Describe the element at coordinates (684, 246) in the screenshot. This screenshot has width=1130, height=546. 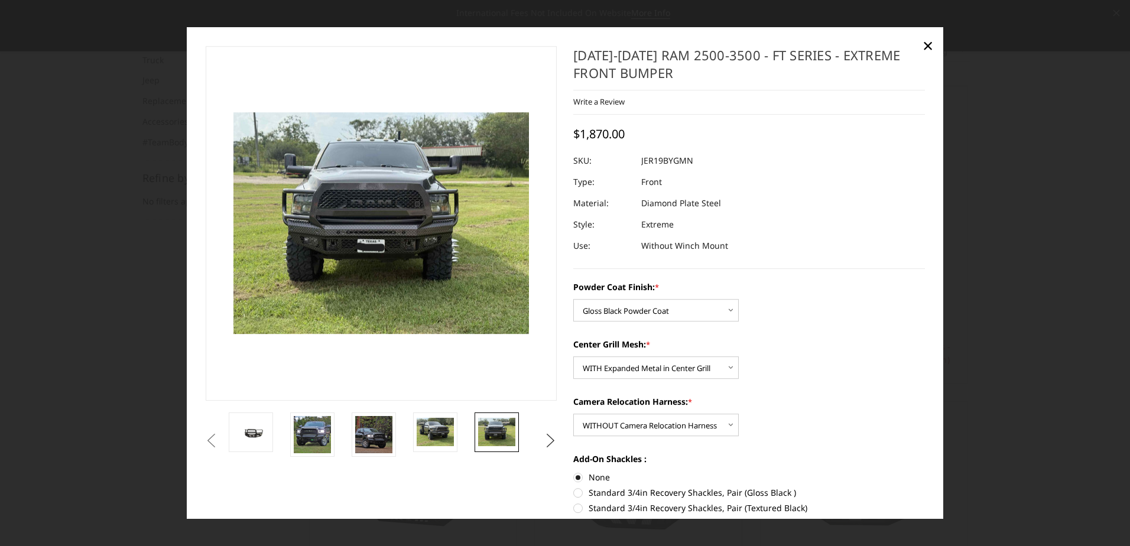
I see `dd: Without Winch Mount` at that location.